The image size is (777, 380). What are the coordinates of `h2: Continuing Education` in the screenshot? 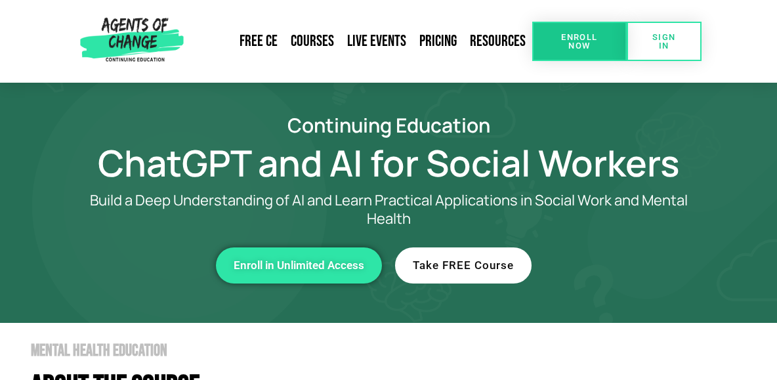 It's located at (388, 125).